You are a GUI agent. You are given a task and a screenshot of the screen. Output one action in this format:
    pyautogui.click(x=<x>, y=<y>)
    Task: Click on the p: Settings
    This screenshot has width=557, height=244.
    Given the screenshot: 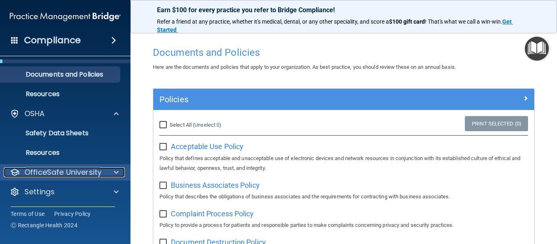 What is the action you would take?
    pyautogui.click(x=40, y=192)
    